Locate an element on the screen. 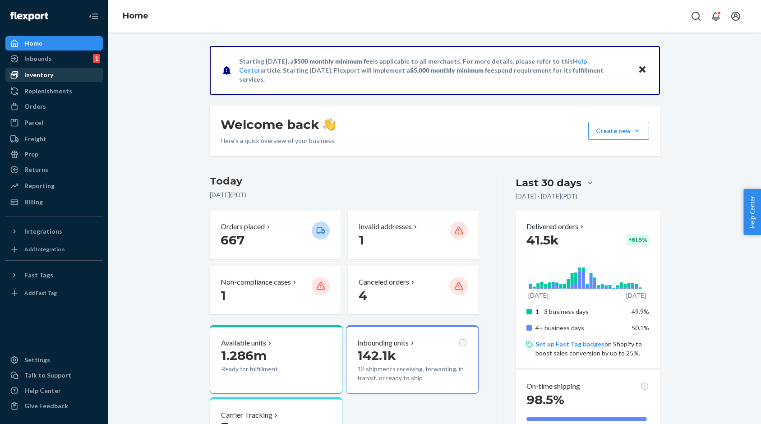  p: Available units is located at coordinates (244, 343).